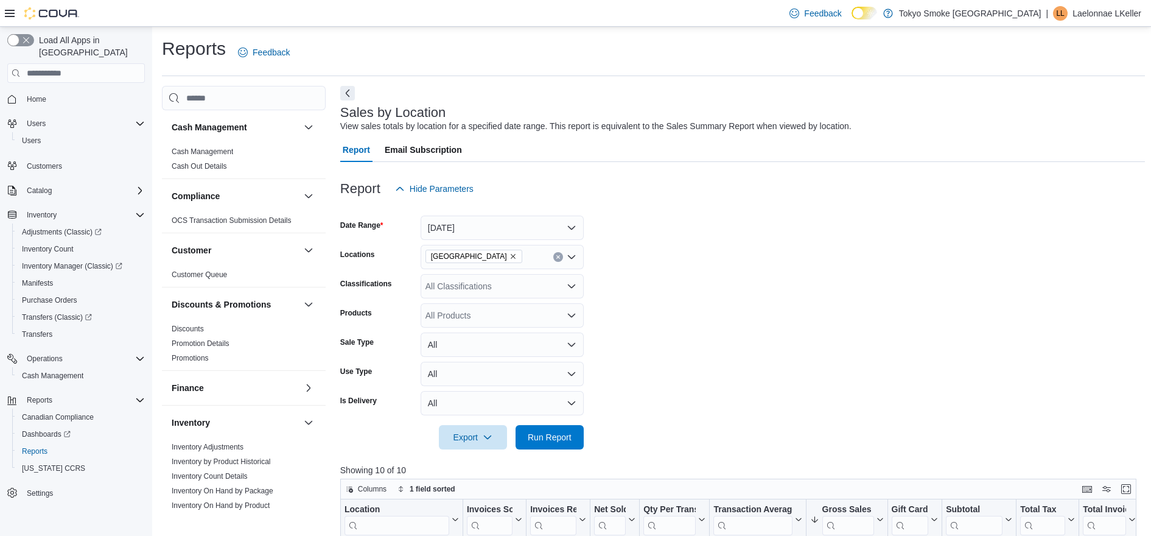  I want to click on button: 1 field sorted, so click(426, 489).